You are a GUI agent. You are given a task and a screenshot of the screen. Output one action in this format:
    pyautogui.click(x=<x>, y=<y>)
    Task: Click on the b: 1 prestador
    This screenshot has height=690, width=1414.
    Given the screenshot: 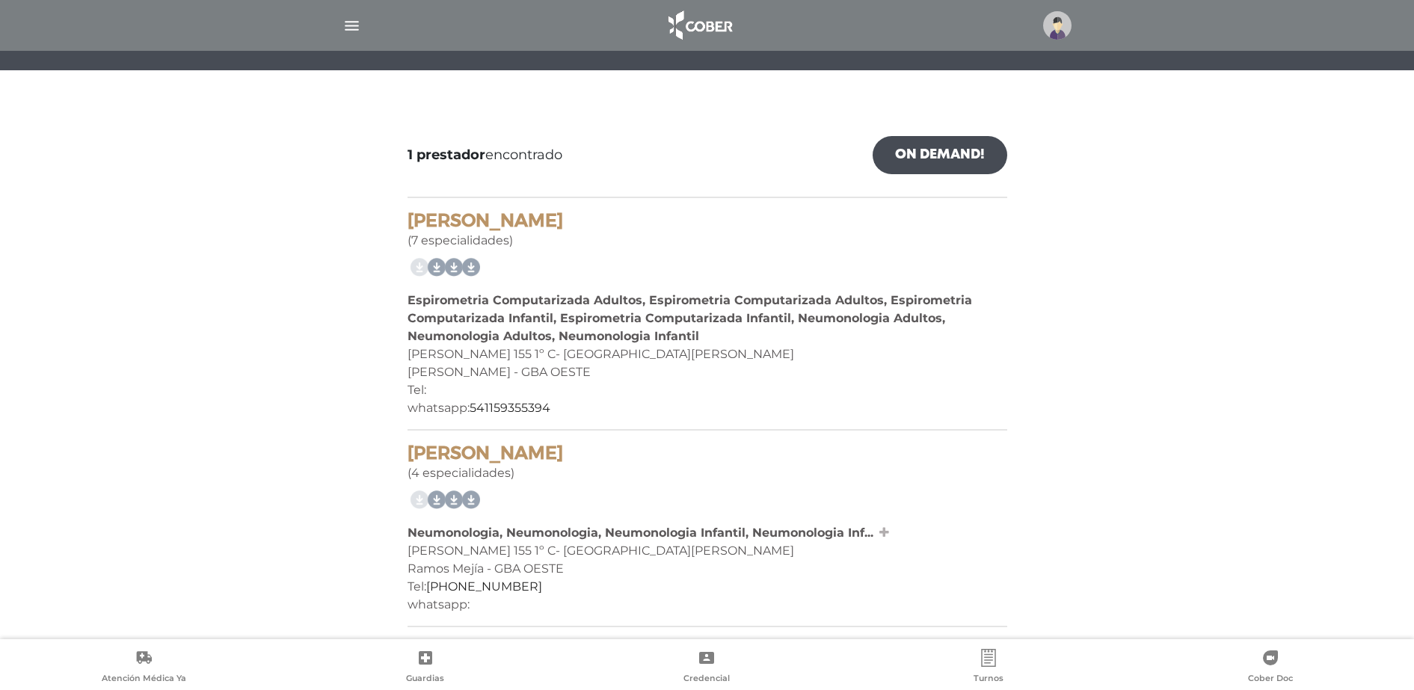 What is the action you would take?
    pyautogui.click(x=447, y=155)
    